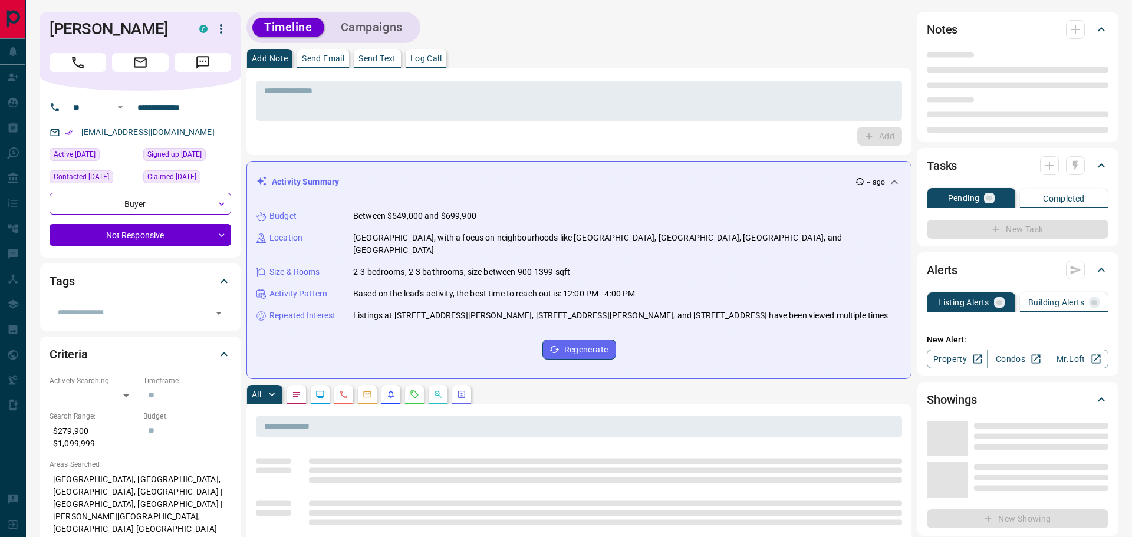  Describe the element at coordinates (1017, 359) in the screenshot. I see `a: Condos` at that location.